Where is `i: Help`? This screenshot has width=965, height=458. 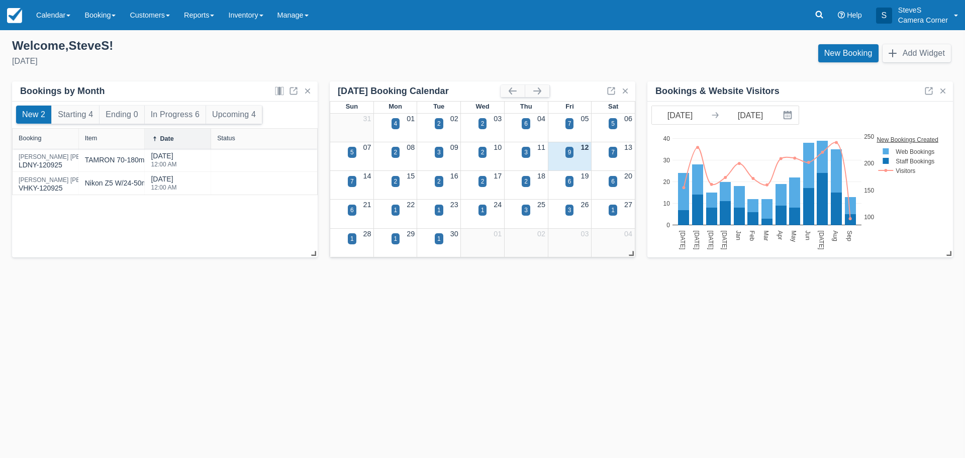 i: Help is located at coordinates (841, 15).